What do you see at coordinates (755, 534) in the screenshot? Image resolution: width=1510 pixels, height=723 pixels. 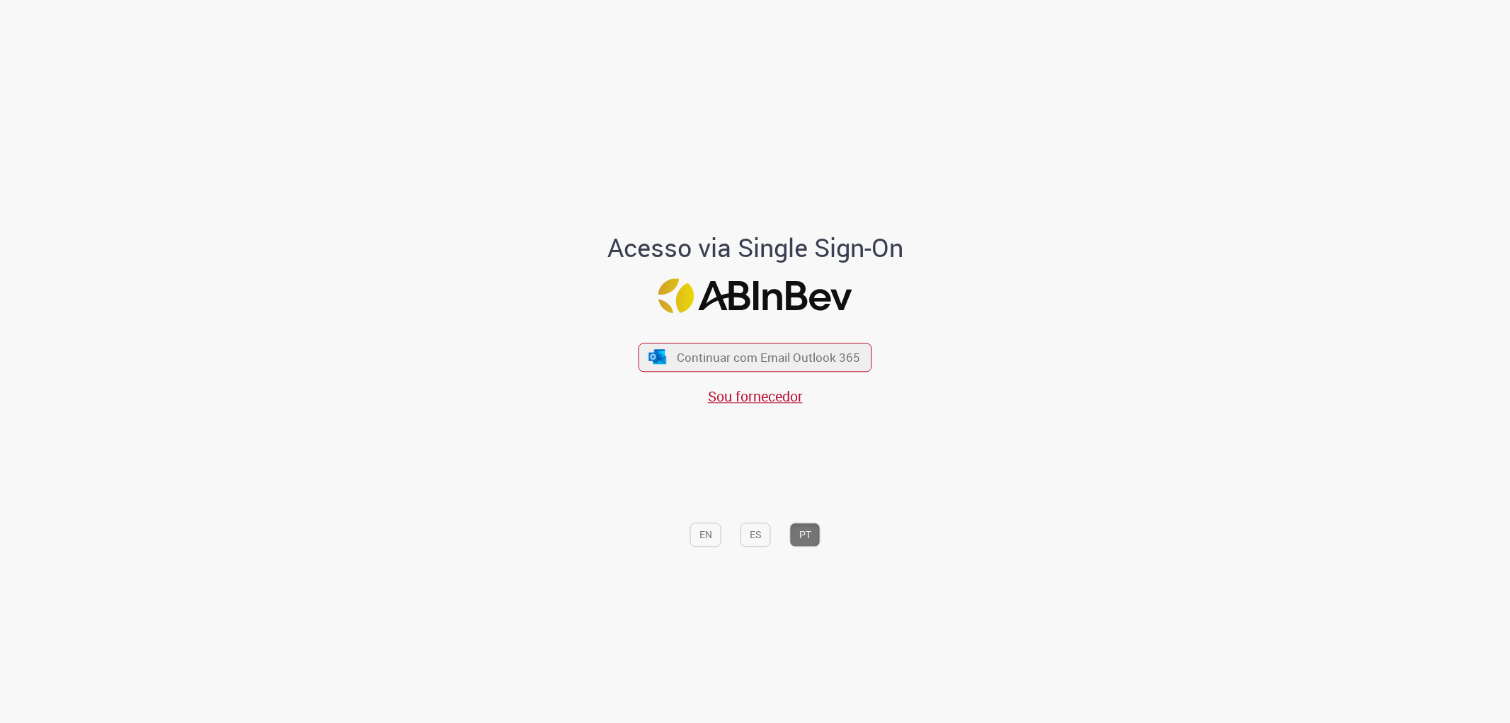 I see `button: ES` at bounding box center [755, 534].